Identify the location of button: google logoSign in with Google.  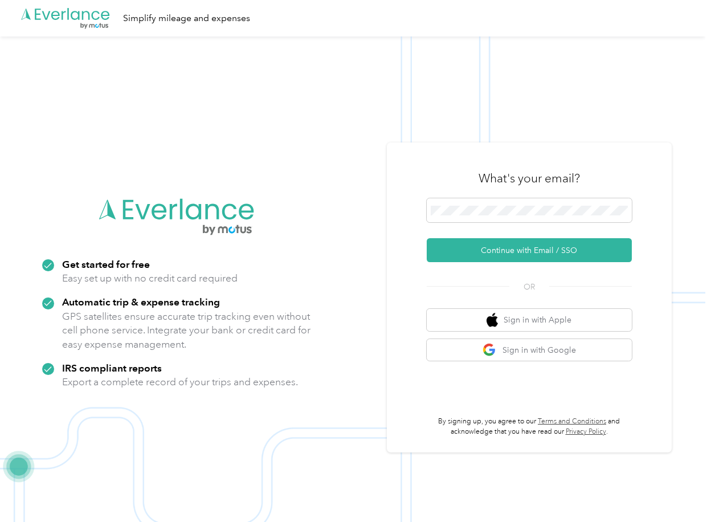
(529, 350).